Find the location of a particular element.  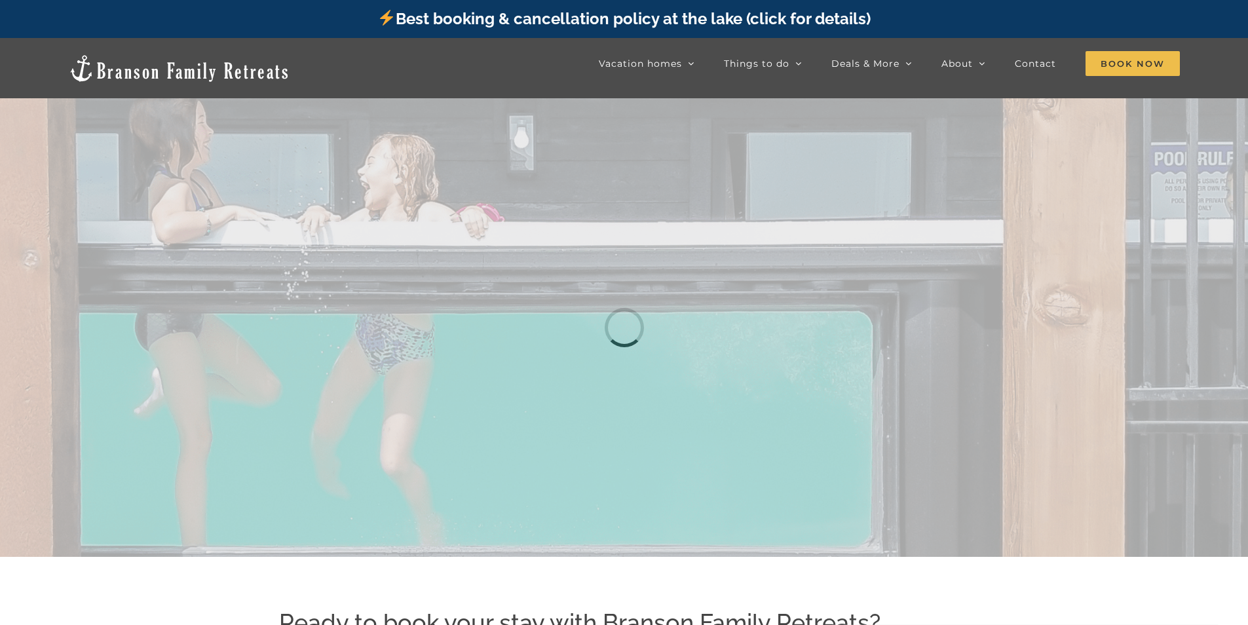

a: About is located at coordinates (963, 64).